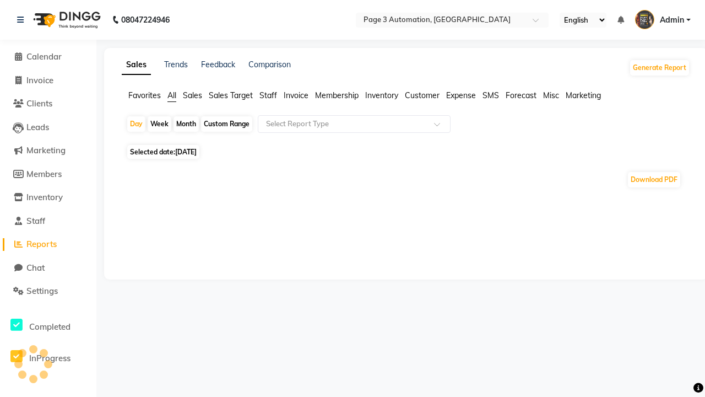  I want to click on span: Leads, so click(37, 127).